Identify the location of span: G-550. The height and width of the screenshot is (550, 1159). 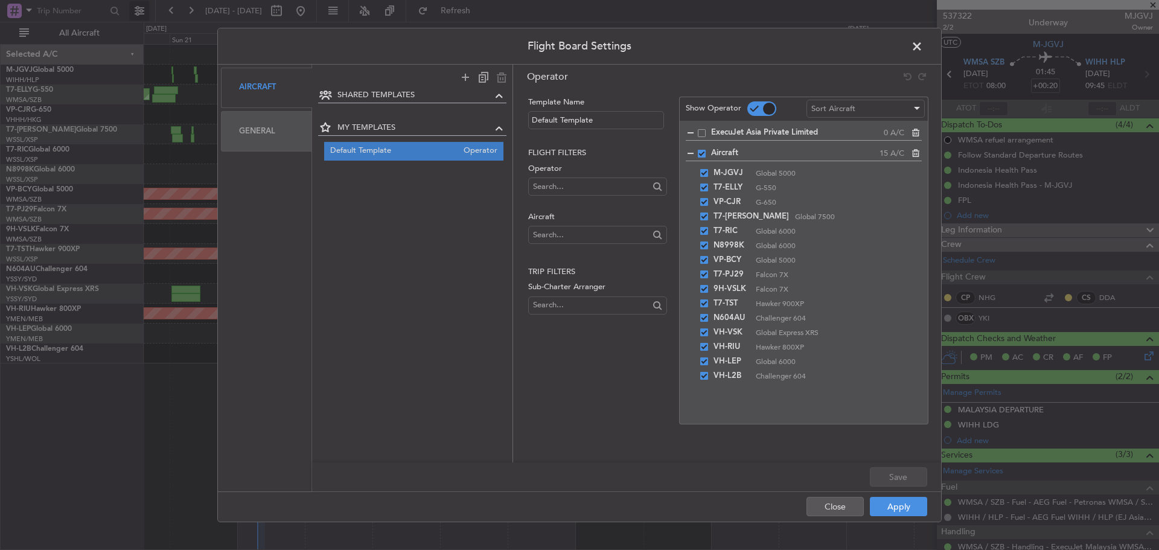
(833, 188).